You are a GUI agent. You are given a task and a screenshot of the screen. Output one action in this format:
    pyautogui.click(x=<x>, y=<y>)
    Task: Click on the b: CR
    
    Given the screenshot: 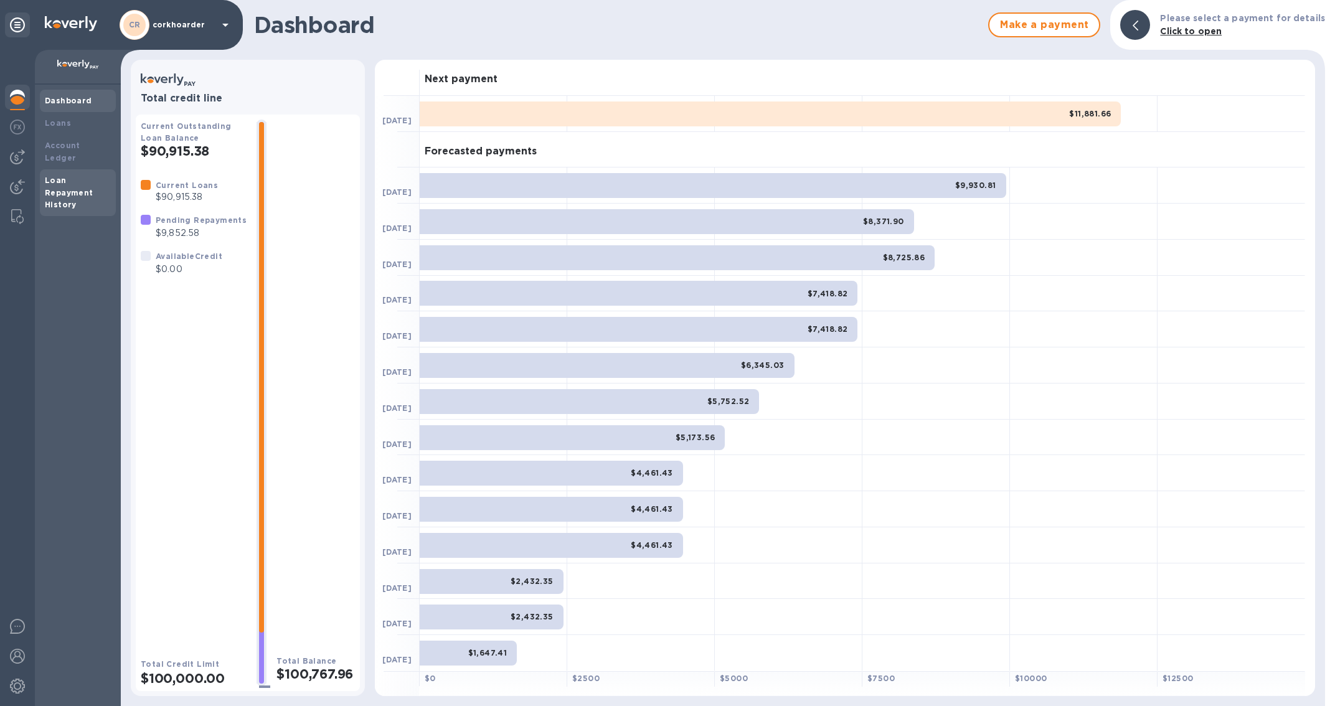 What is the action you would take?
    pyautogui.click(x=135, y=24)
    